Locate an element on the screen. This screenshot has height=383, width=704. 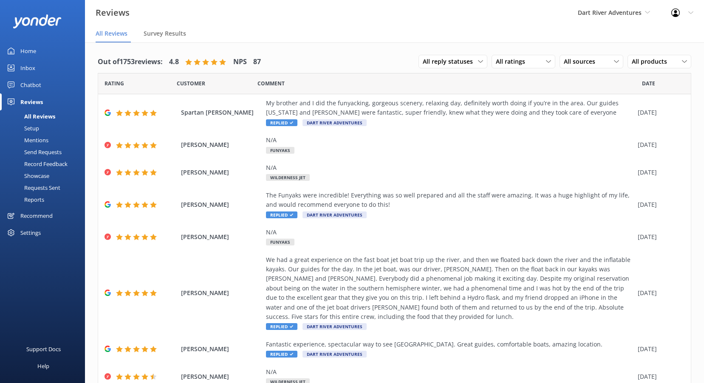
div: Showcase is located at coordinates (27, 176).